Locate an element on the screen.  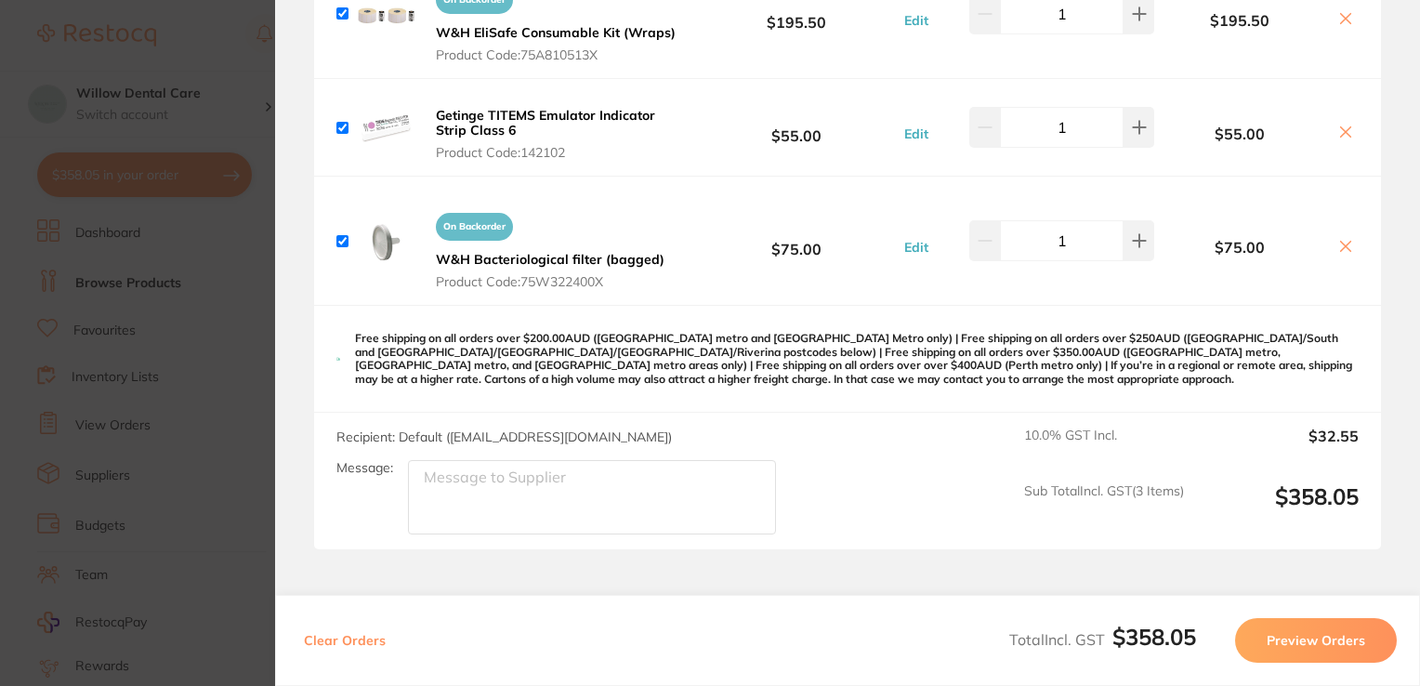
label: Message: is located at coordinates (364, 467).